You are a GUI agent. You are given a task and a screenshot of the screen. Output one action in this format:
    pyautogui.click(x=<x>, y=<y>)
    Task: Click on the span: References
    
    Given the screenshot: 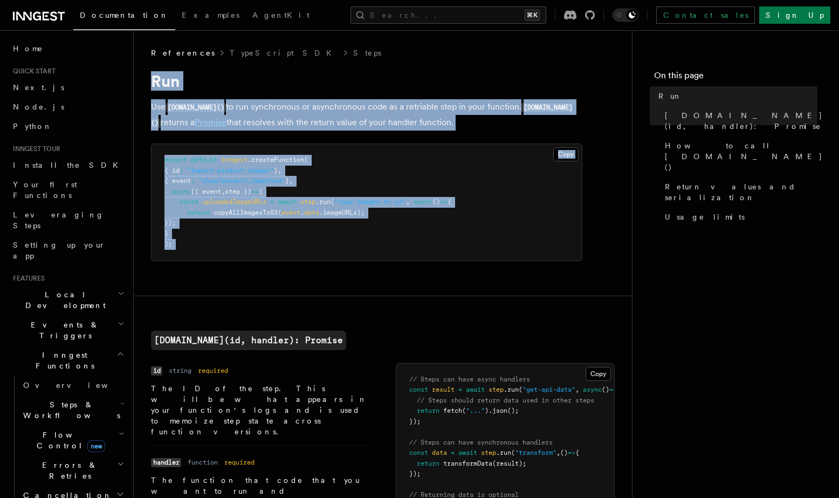 What is the action you would take?
    pyautogui.click(x=183, y=53)
    